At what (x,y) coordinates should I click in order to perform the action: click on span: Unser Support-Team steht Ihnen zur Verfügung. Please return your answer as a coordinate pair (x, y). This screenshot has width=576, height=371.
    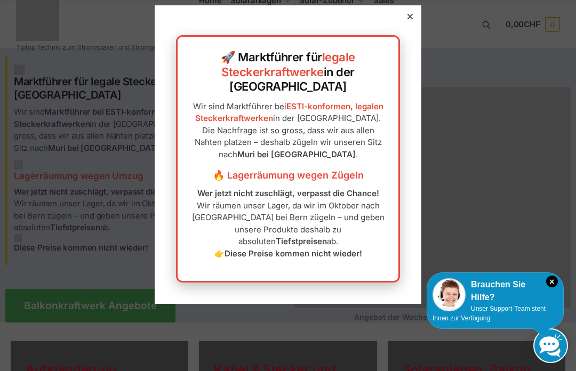
    Looking at the image, I should click on (489, 313).